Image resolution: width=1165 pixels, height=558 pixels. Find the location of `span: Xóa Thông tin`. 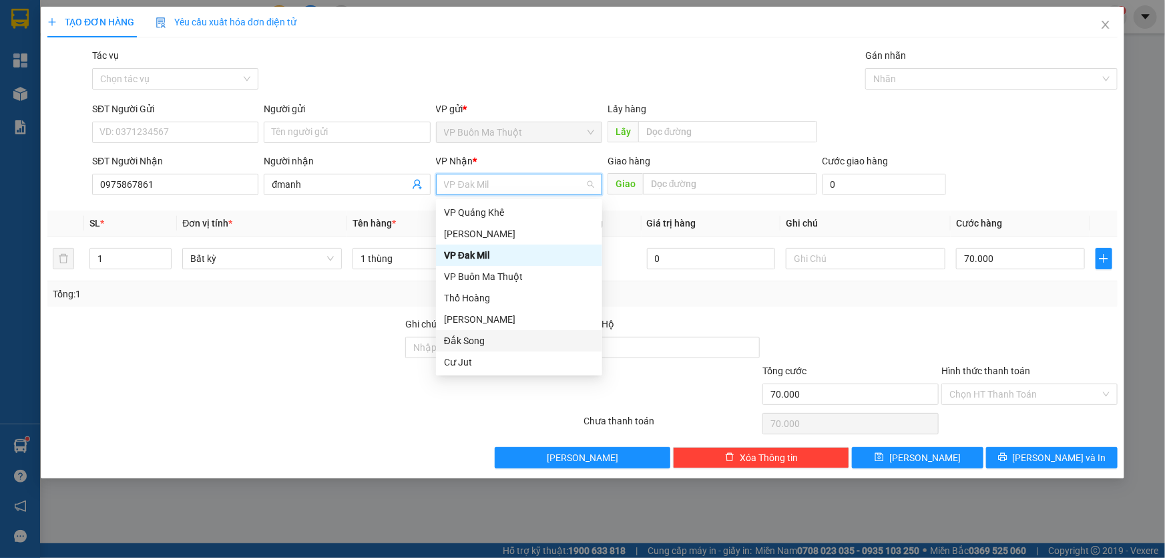

span: Xóa Thông tin is located at coordinates (769, 457).